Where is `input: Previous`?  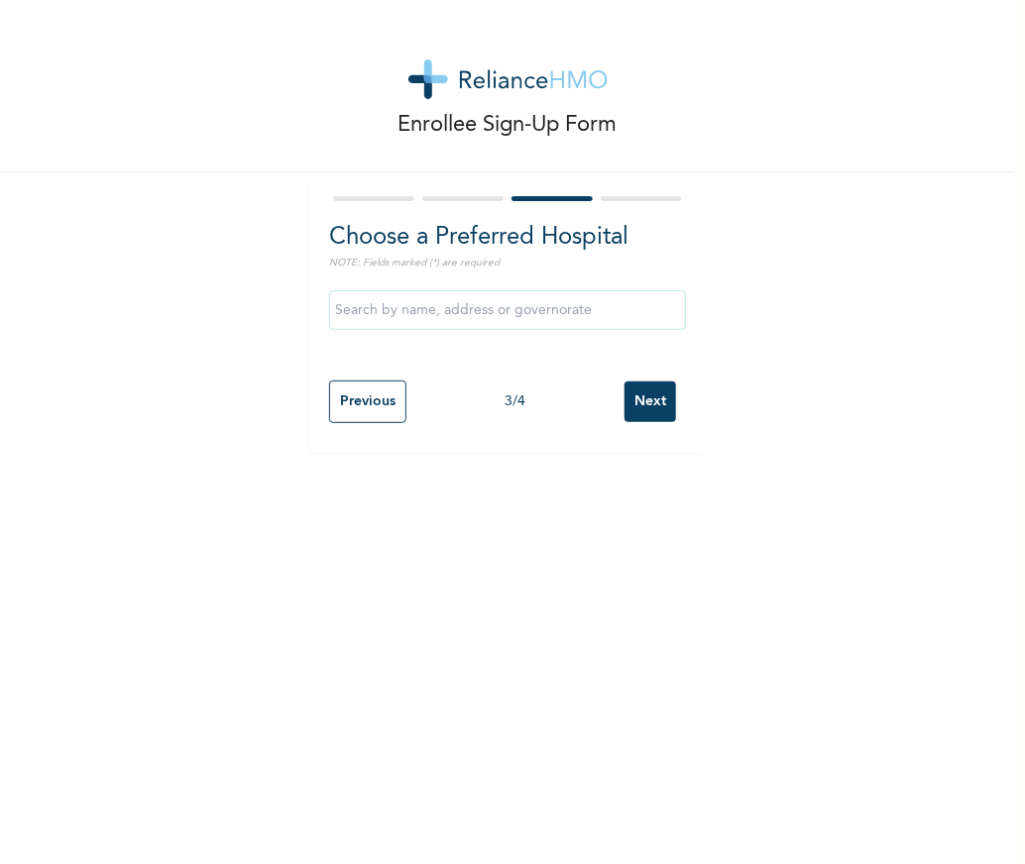
input: Previous is located at coordinates (368, 401).